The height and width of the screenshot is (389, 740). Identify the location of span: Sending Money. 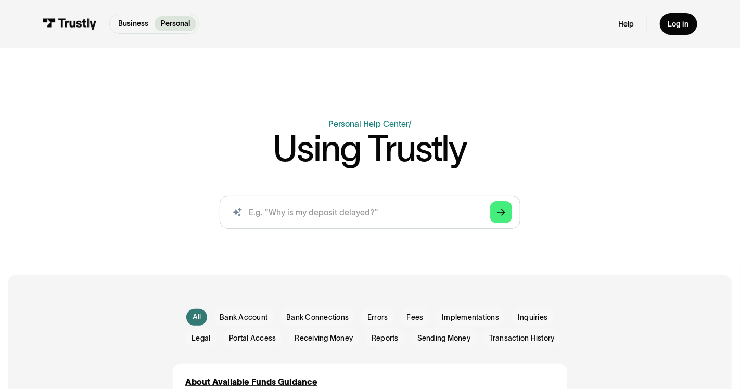
(444, 339).